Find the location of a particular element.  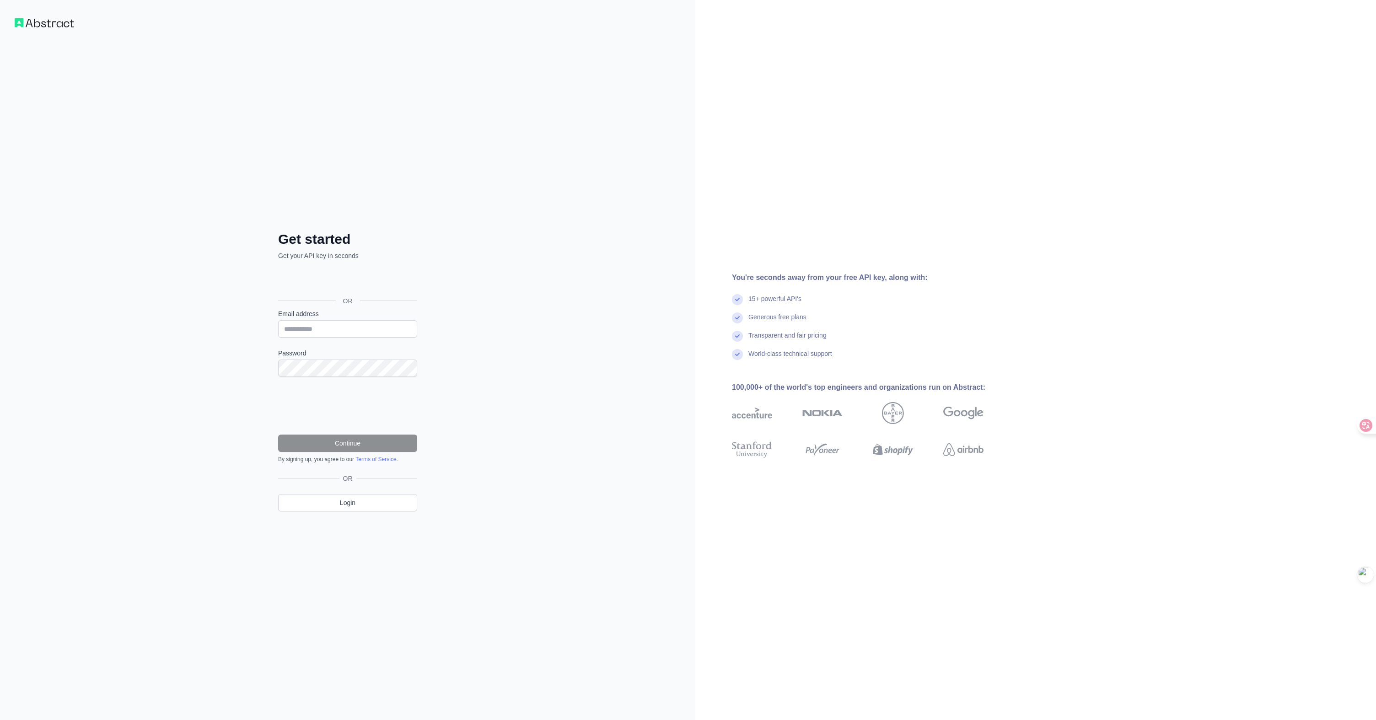

div: You're seconds away from your free API key, along with: is located at coordinates (872, 278).